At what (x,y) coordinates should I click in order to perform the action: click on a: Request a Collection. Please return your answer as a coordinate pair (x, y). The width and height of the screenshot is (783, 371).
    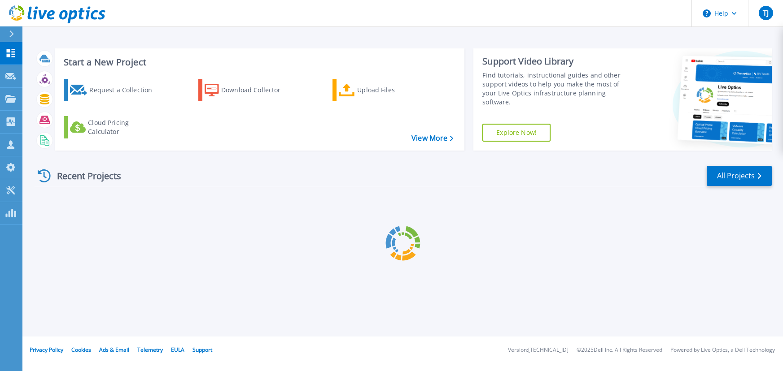
    Looking at the image, I should click on (113, 90).